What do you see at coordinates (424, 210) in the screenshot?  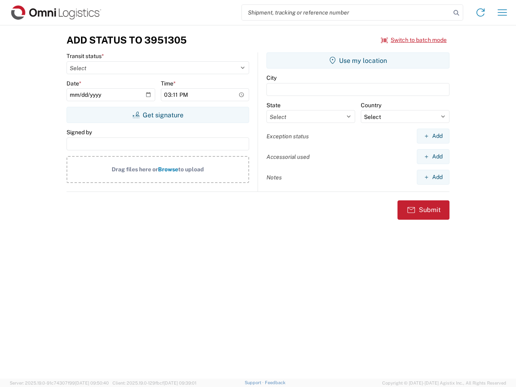 I see `button: Submit` at bounding box center [424, 210].